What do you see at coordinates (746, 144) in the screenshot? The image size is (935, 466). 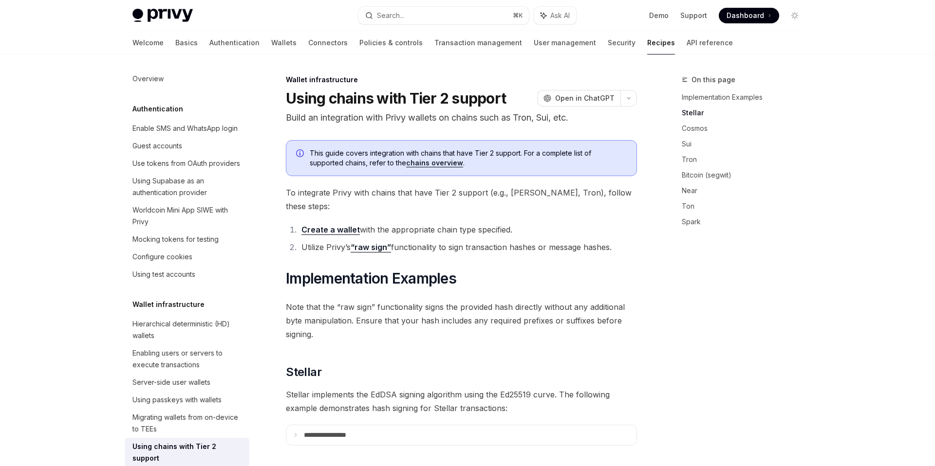 I see `a: Sui` at bounding box center [746, 144].